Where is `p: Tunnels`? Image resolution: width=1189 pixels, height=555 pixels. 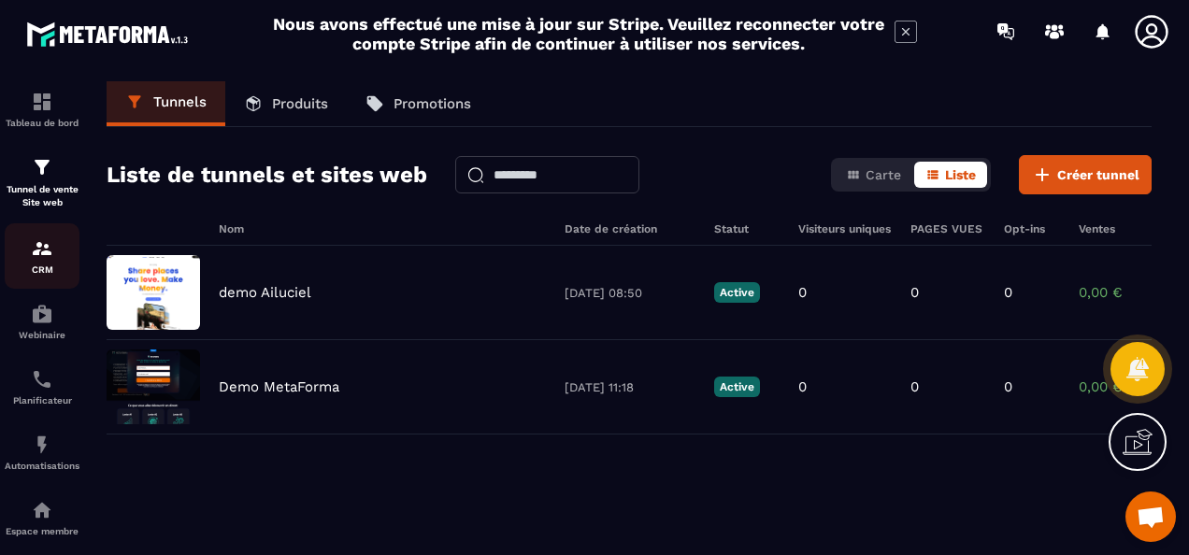 p: Tunnels is located at coordinates (179, 102).